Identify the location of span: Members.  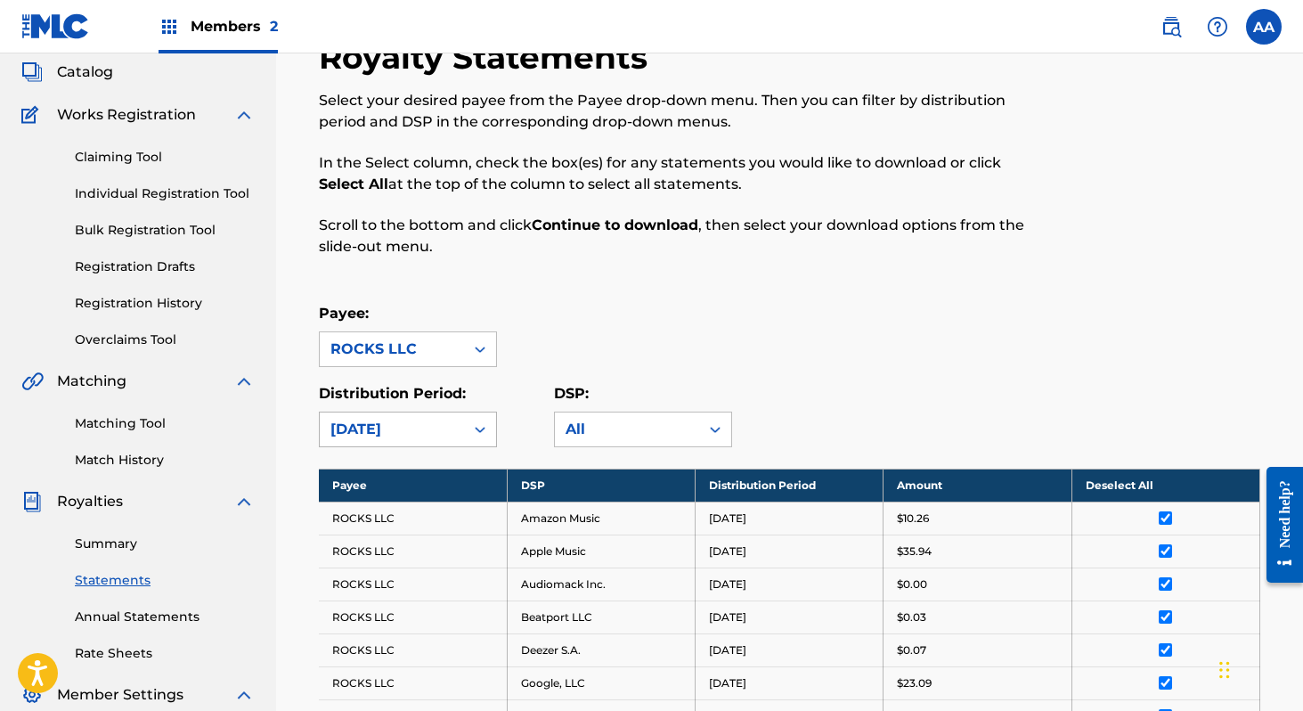
(234, 26).